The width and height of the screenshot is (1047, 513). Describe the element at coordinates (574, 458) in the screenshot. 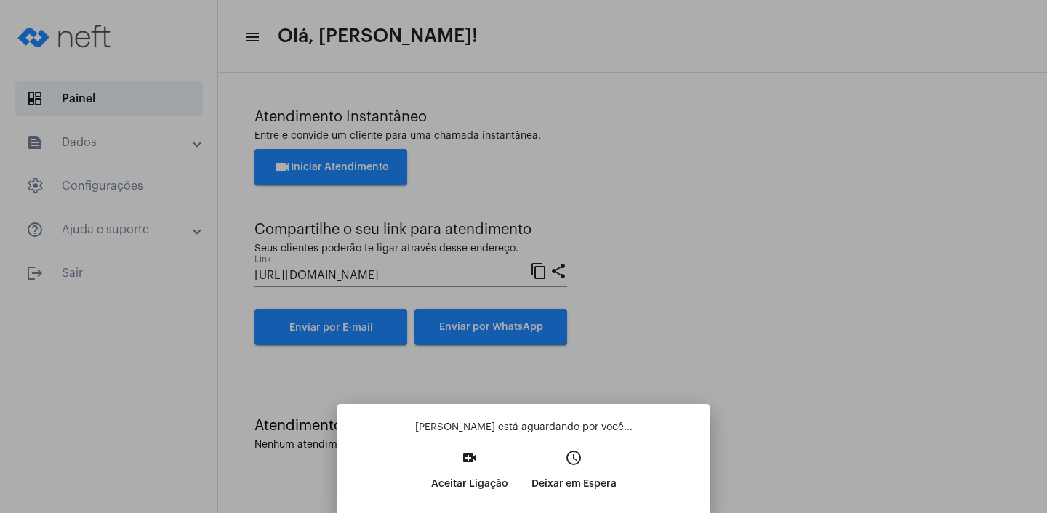

I see `mat-icon: access_time` at that location.